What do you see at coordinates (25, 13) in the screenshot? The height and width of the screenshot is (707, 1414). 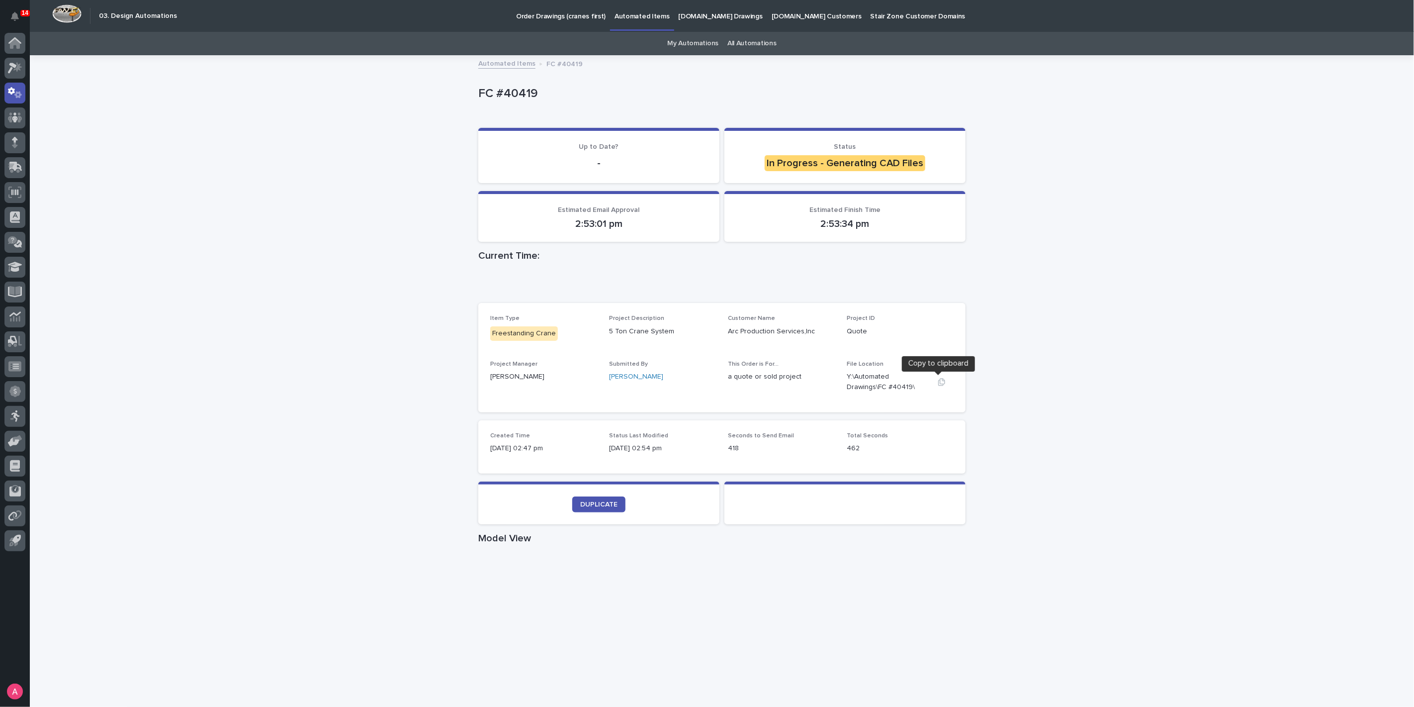 I see `p: 14` at bounding box center [25, 13].